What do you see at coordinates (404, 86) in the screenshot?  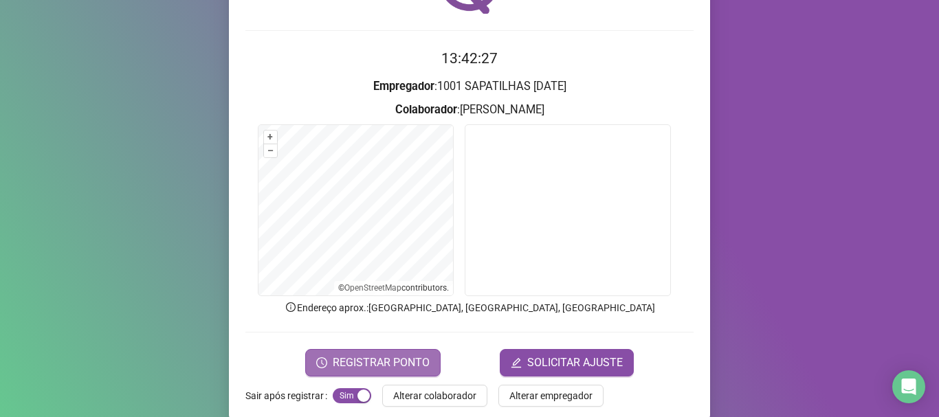 I see `strong: Empregador` at bounding box center [404, 86].